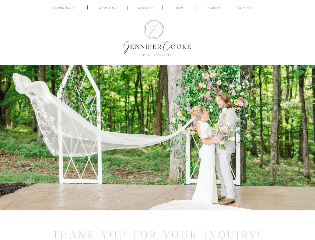  What do you see at coordinates (246, 8) in the screenshot?
I see `a: CONTACT` at bounding box center [246, 8].